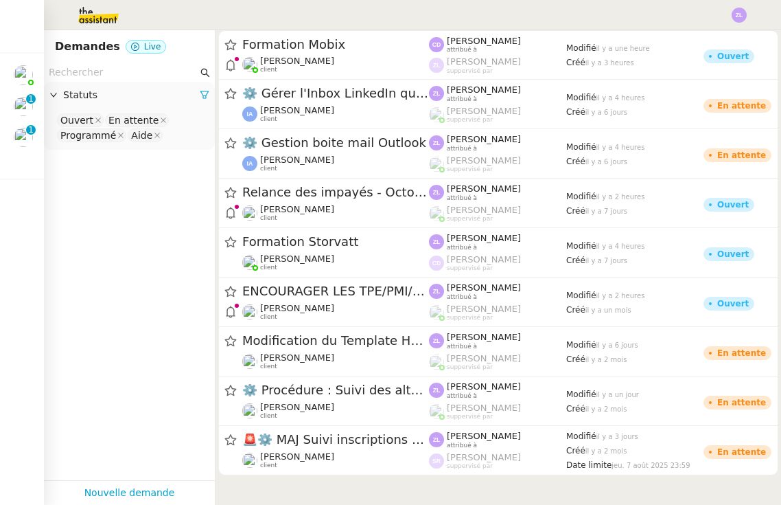 Image resolution: width=781 pixels, height=505 pixels. Describe the element at coordinates (145, 135) in the screenshot. I see `nz-select-item: Aide` at that location.